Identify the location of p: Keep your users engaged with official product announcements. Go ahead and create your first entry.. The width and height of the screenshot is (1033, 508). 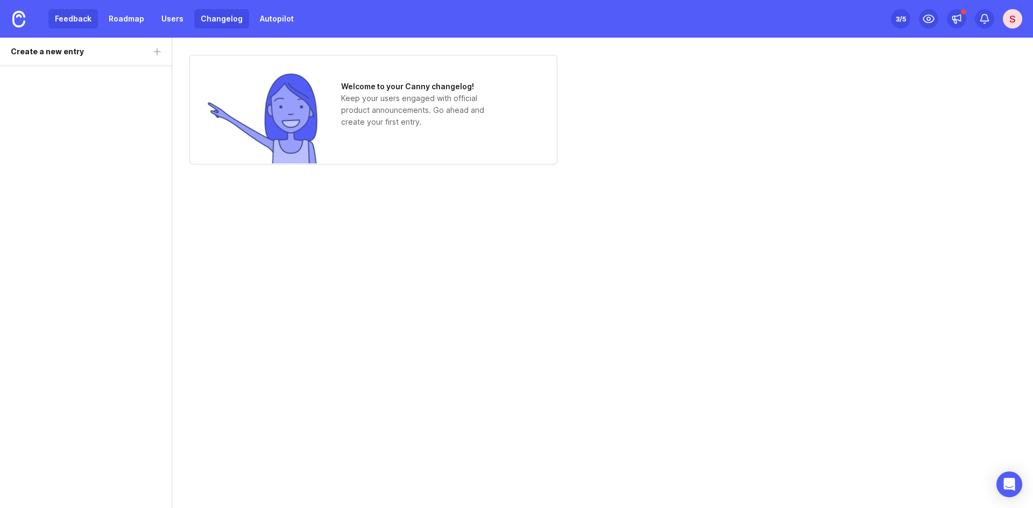
(422, 110).